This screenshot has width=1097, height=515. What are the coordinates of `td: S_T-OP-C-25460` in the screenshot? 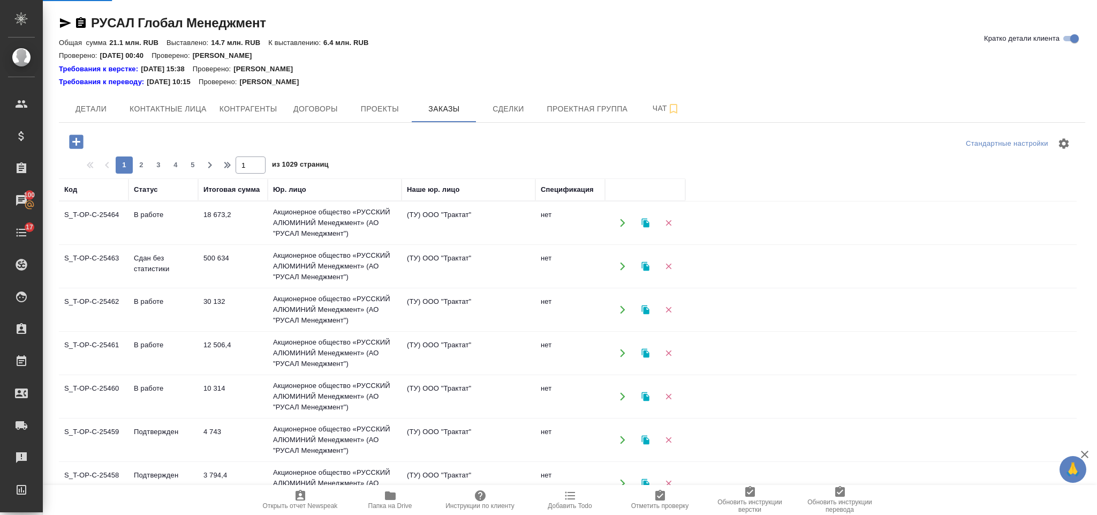 It's located at (94, 396).